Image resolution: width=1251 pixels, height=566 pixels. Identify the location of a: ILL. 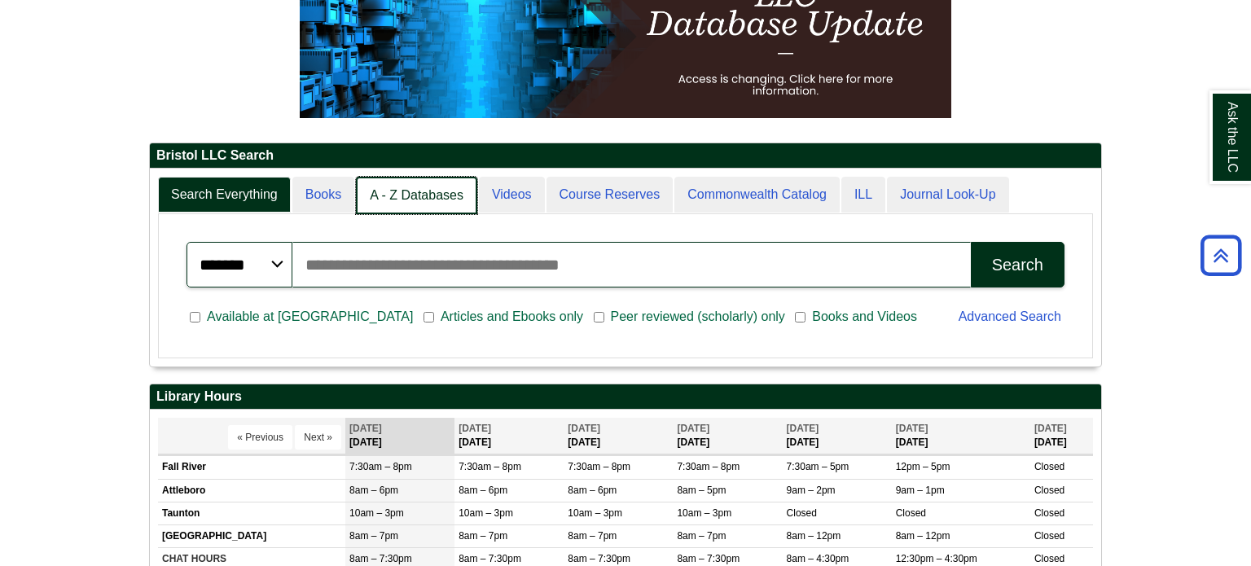
(864, 195).